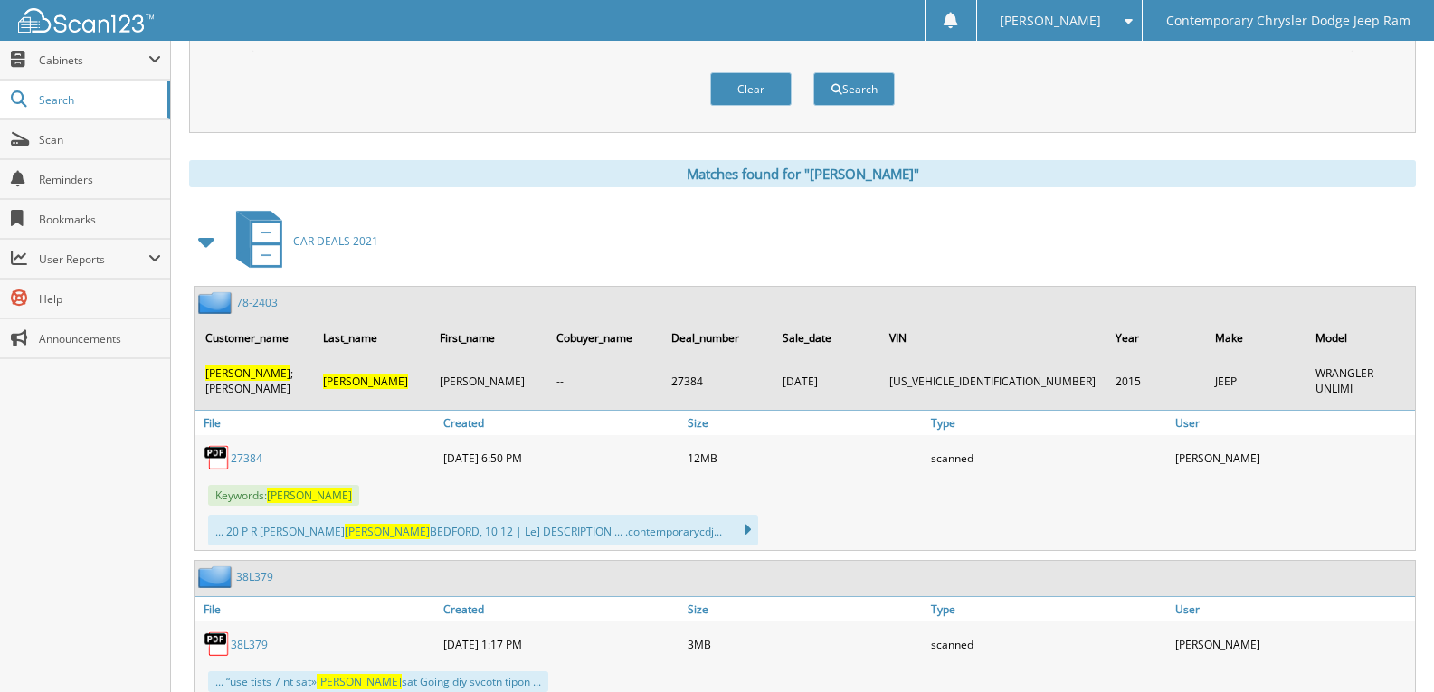 This screenshot has width=1434, height=692. I want to click on span: Reminders, so click(99, 179).